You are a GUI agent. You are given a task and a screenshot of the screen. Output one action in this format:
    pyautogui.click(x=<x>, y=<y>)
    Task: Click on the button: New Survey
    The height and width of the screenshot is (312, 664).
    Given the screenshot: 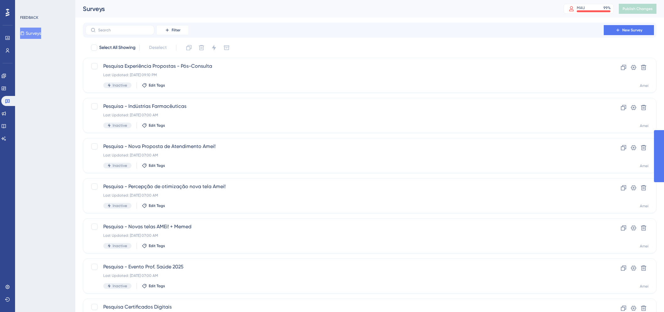 What is the action you would take?
    pyautogui.click(x=629, y=30)
    